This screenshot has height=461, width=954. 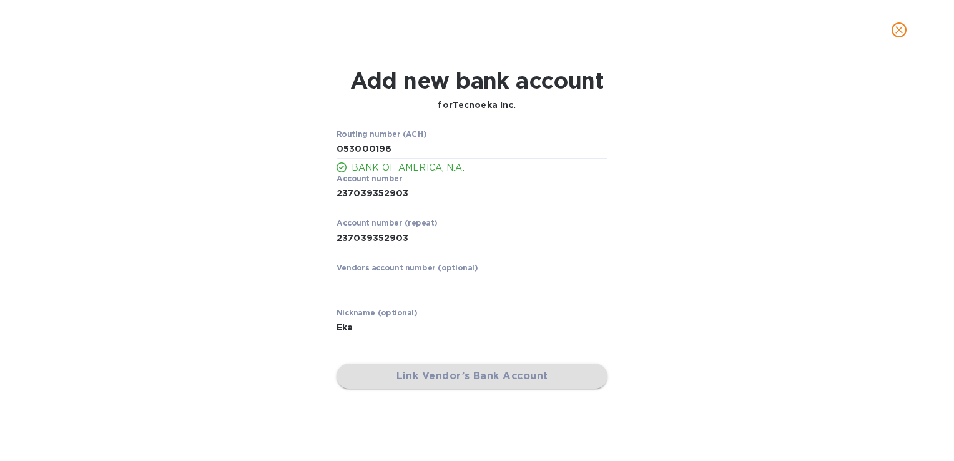 What do you see at coordinates (899, 30) in the screenshot?
I see `button: close` at bounding box center [899, 30].